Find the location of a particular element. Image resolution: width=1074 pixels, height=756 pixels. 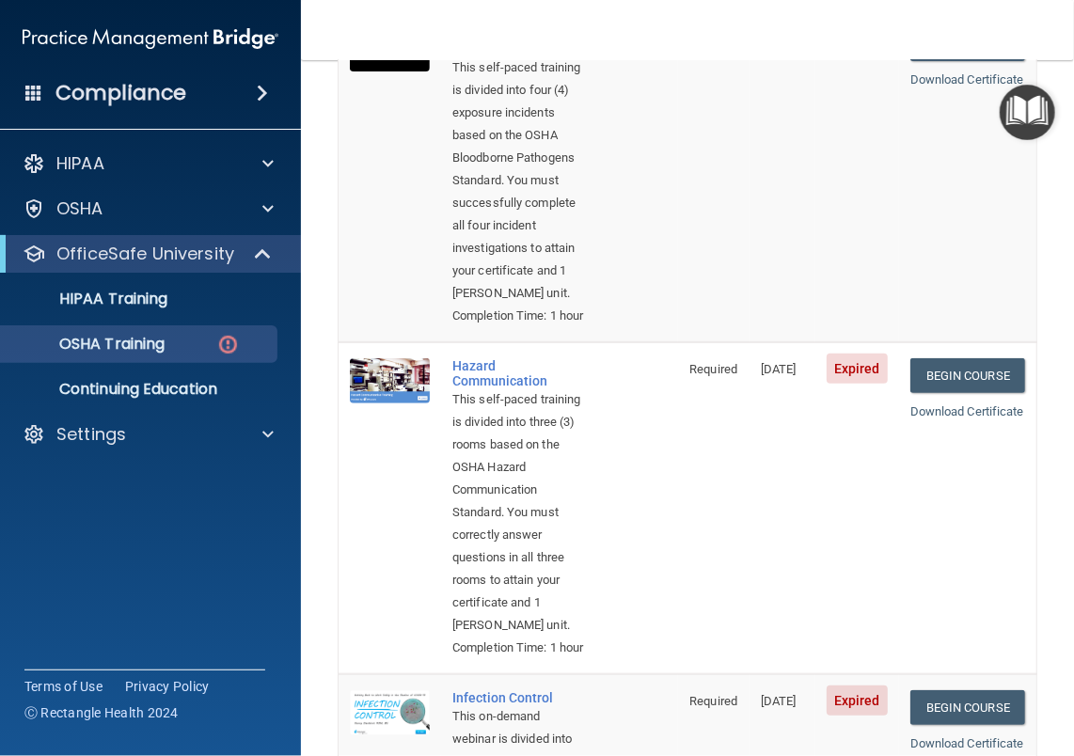

p: HIPAA Training is located at coordinates (89, 299).